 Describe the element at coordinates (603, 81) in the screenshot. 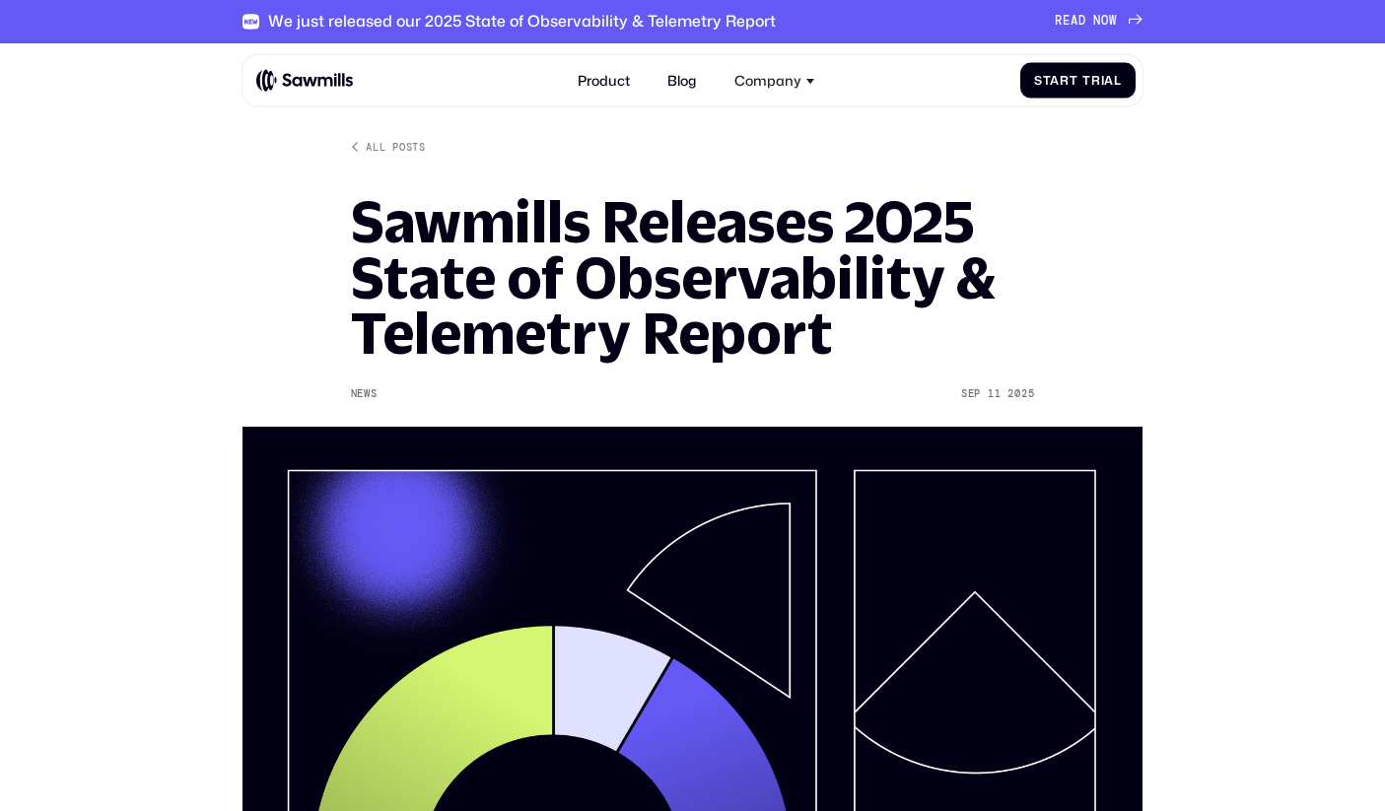

I see `a: Product` at that location.